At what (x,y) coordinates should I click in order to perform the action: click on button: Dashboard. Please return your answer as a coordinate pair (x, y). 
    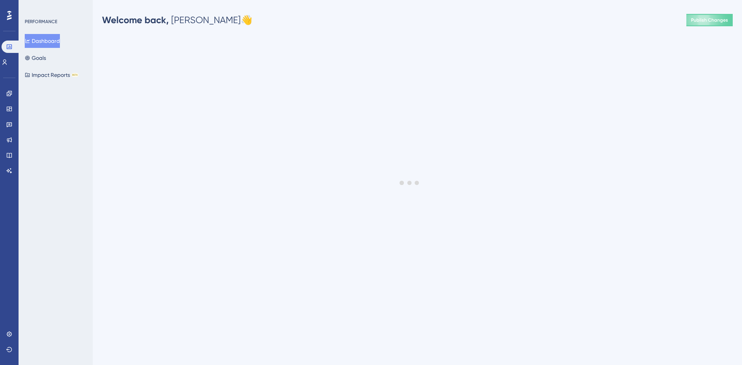
    Looking at the image, I should click on (42, 41).